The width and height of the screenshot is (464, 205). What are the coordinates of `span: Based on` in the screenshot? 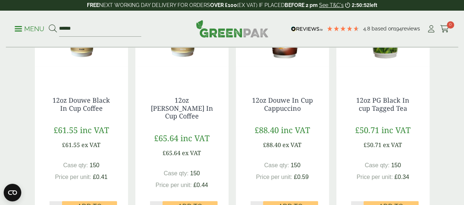 It's located at (383, 29).